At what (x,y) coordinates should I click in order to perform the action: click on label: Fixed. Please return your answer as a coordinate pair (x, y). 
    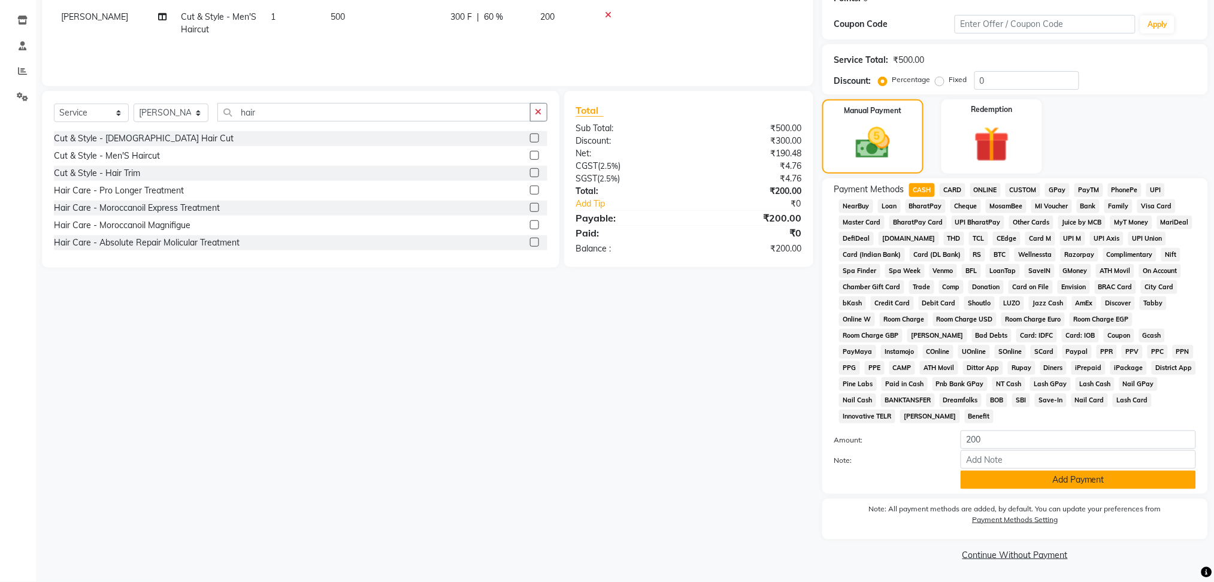
    Looking at the image, I should click on (958, 80).